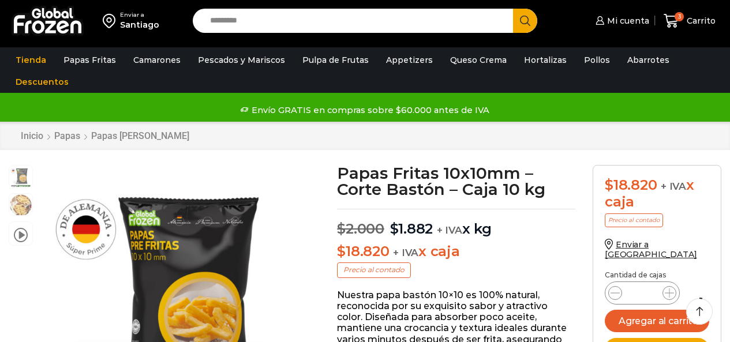 The height and width of the screenshot is (342, 730). I want to click on a: Queso Crema, so click(478, 60).